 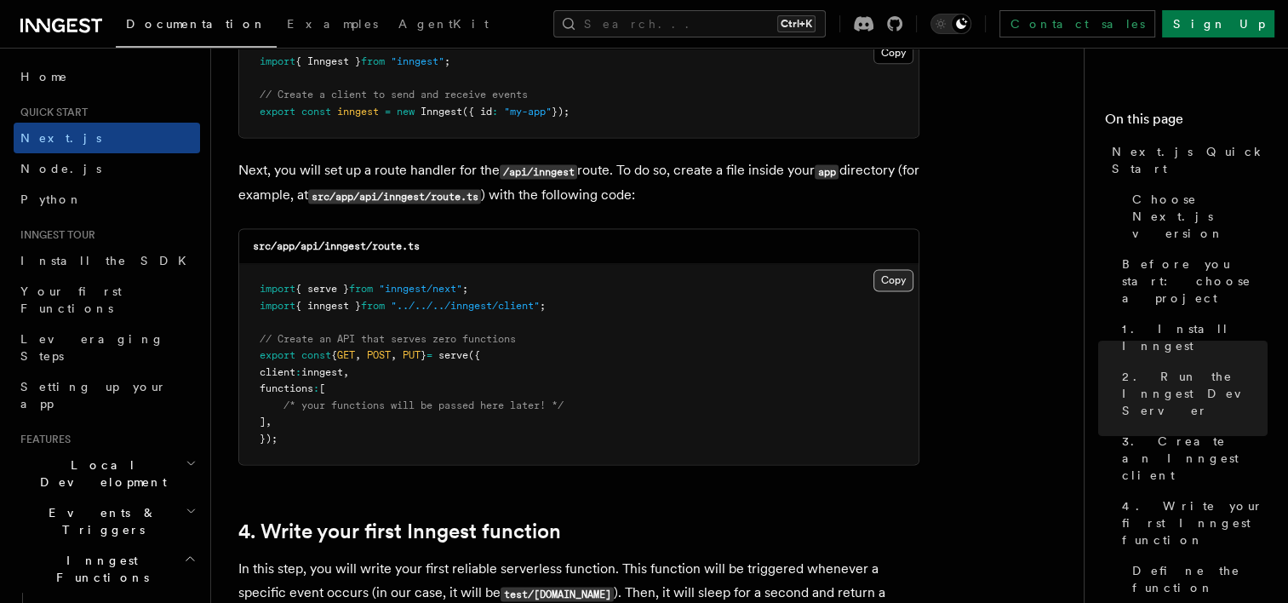 What do you see at coordinates (951, 24) in the screenshot?
I see `button: Toggle dark mode` at bounding box center [951, 24].